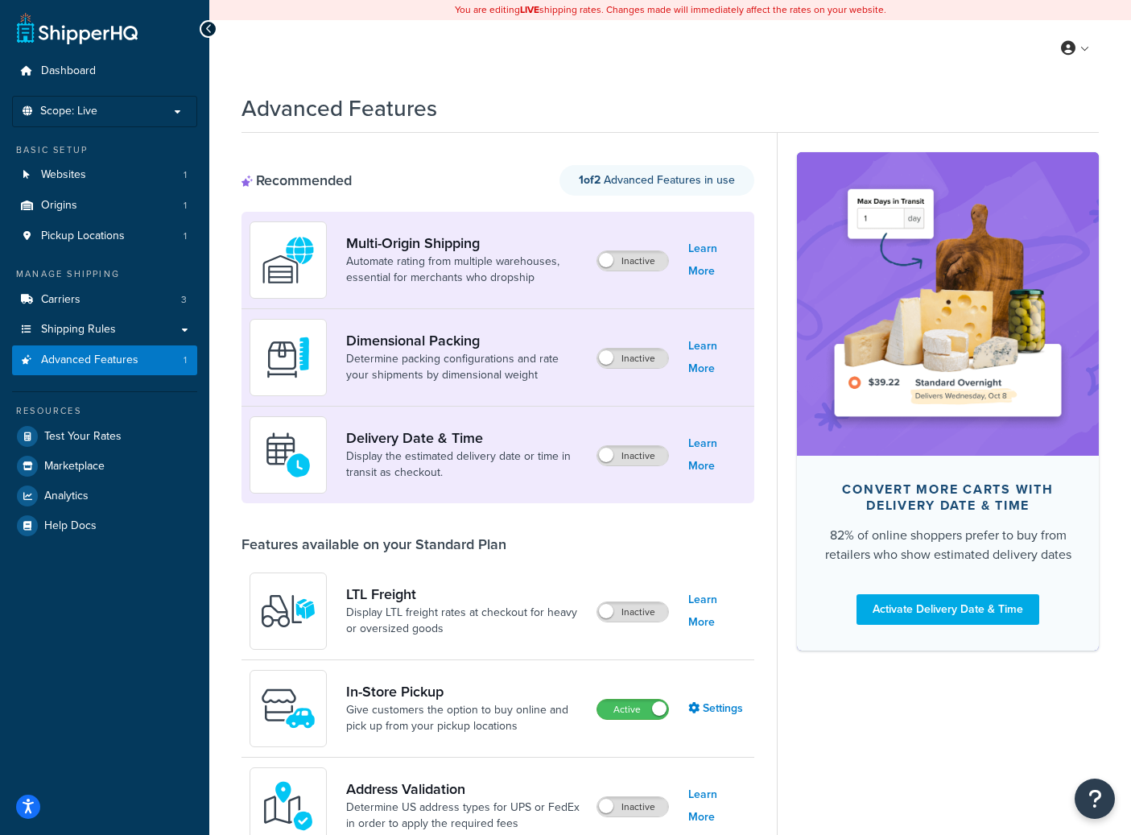  I want to click on li: Test Your Rates, so click(105, 436).